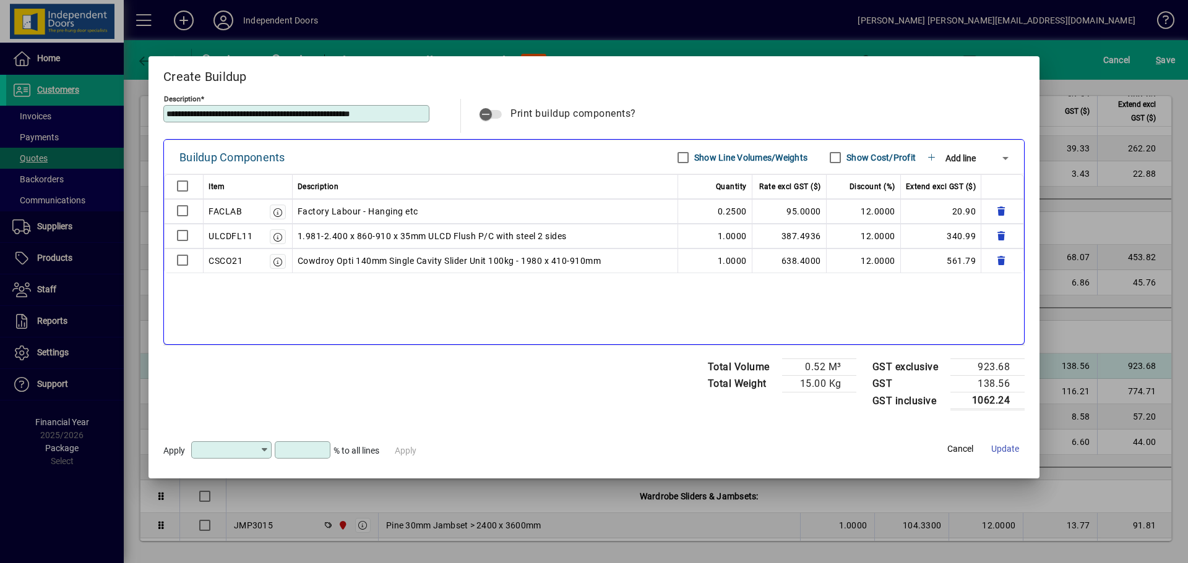  Describe the element at coordinates (987, 367) in the screenshot. I see `td: 923.68` at that location.